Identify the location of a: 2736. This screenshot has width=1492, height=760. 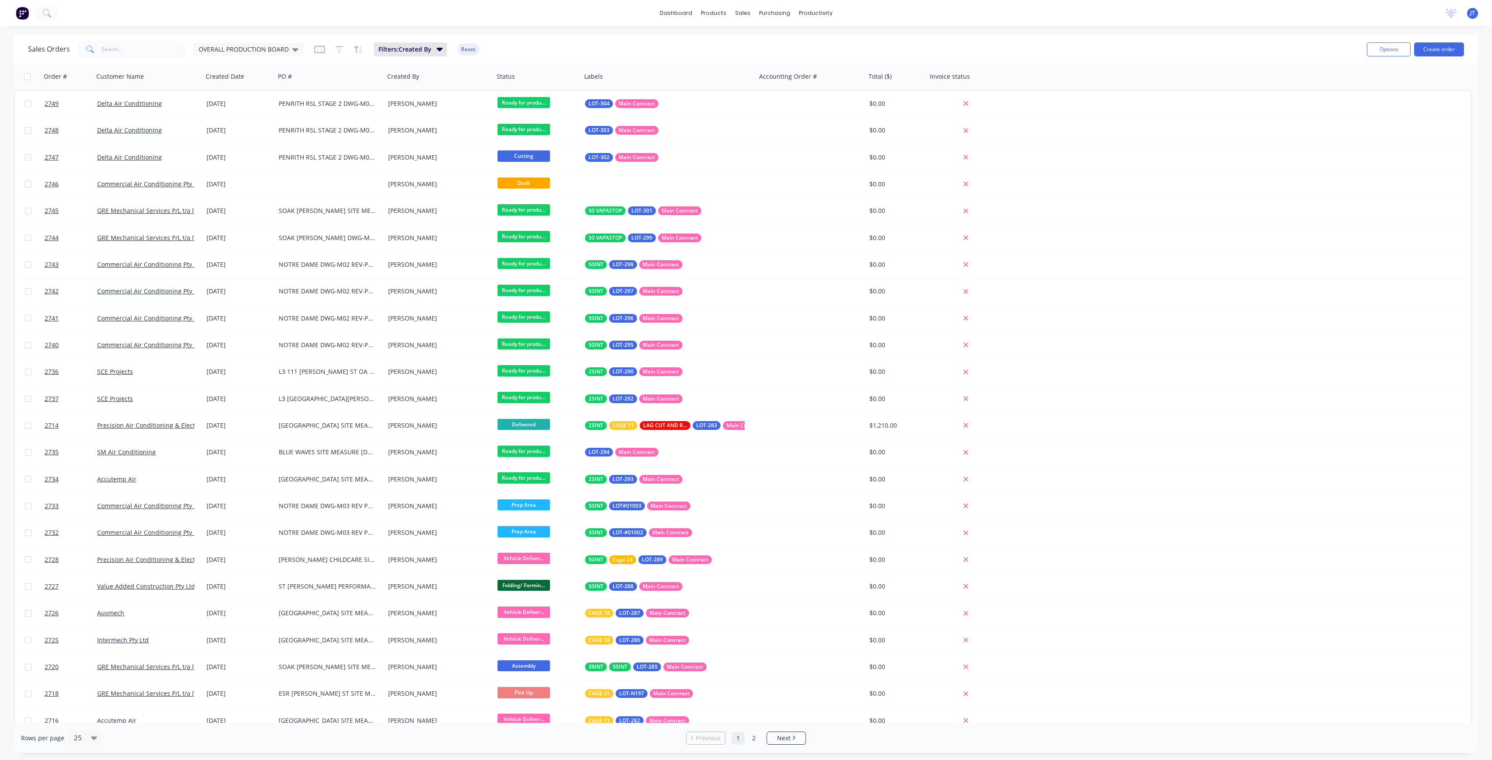
(71, 372).